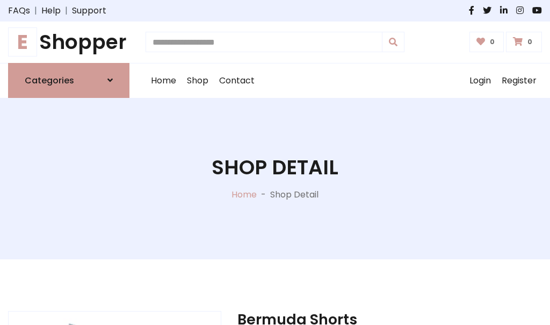  Describe the element at coordinates (294, 195) in the screenshot. I see `p: Shop Detail` at that location.